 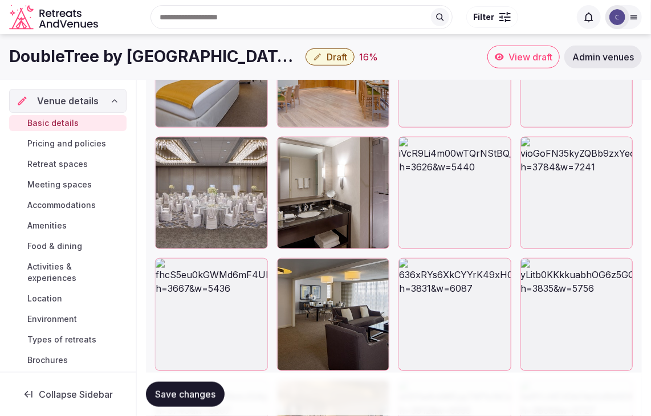 What do you see at coordinates (604, 57) in the screenshot?
I see `a: Admin venues` at bounding box center [604, 57].